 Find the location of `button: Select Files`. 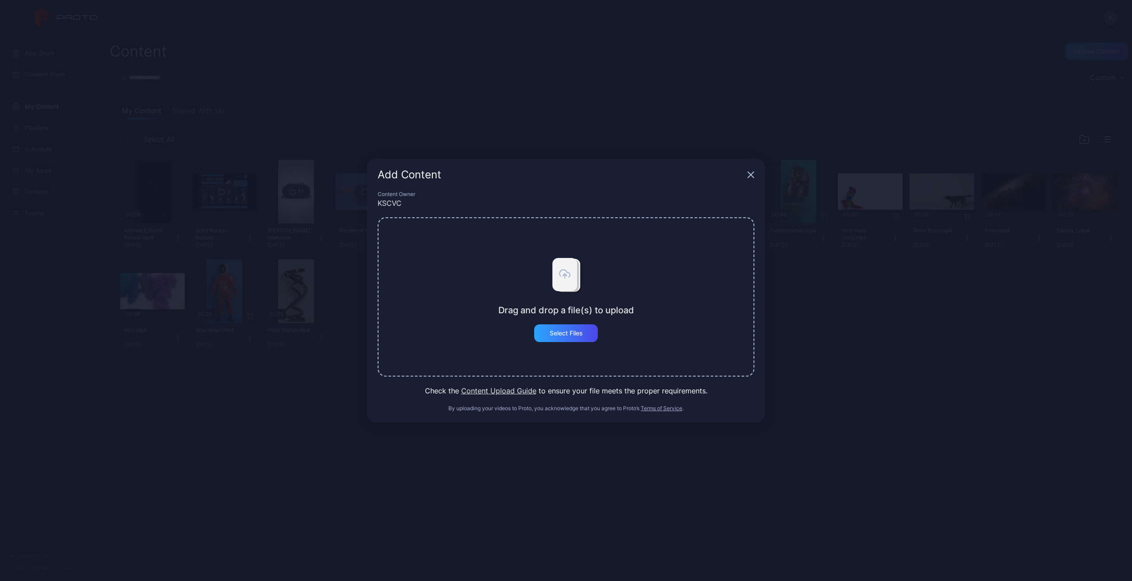

button: Select Files is located at coordinates (566, 333).